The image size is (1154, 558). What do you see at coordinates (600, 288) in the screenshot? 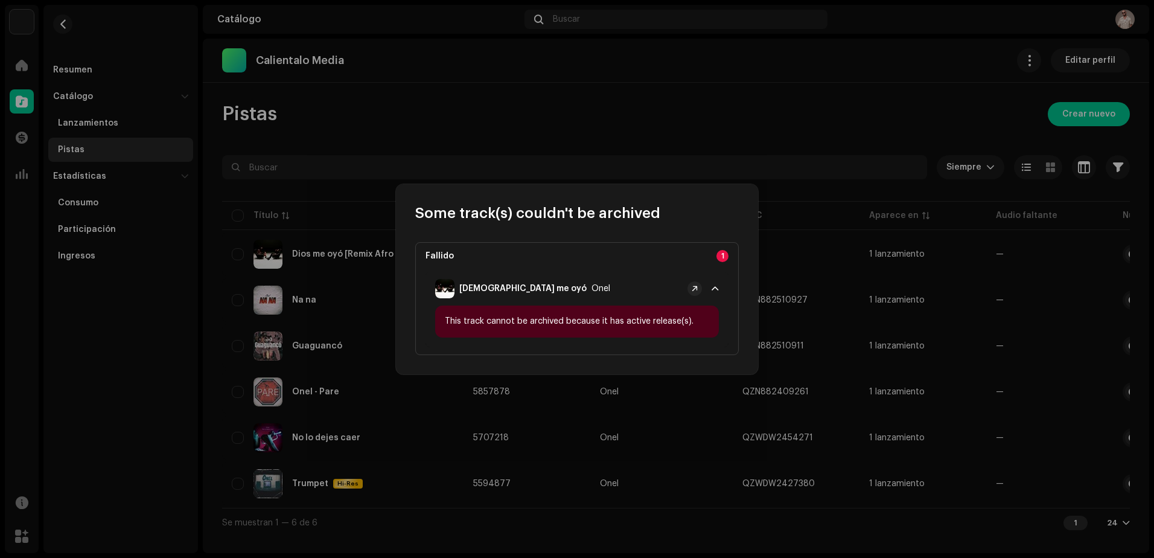
I see `span: Onel` at bounding box center [600, 288].